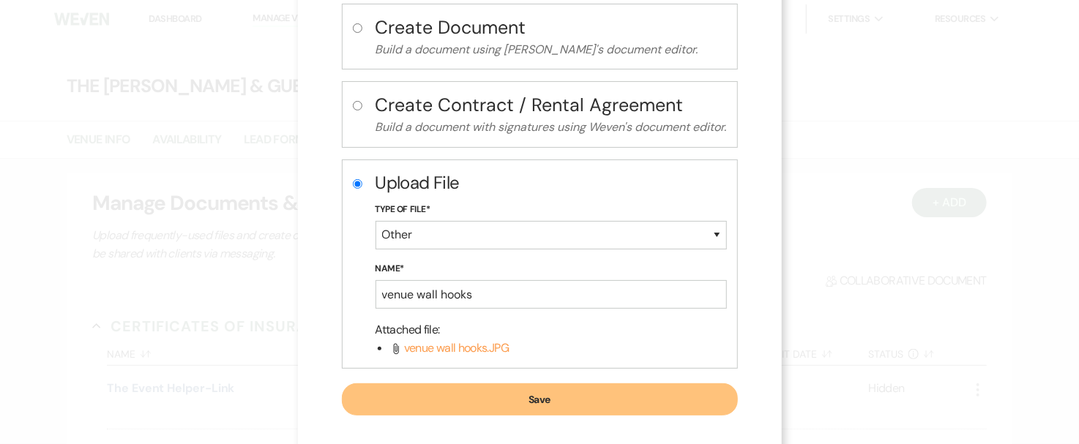 This screenshot has height=444, width=1079. What do you see at coordinates (551, 27) in the screenshot?
I see `h4: Create Document` at bounding box center [551, 27].